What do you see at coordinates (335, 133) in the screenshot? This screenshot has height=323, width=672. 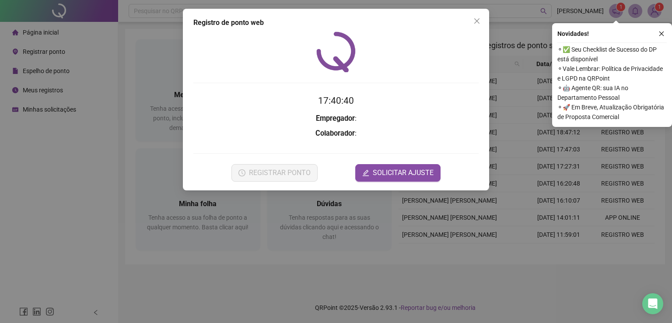 I see `strong: Colaborador` at bounding box center [335, 133].